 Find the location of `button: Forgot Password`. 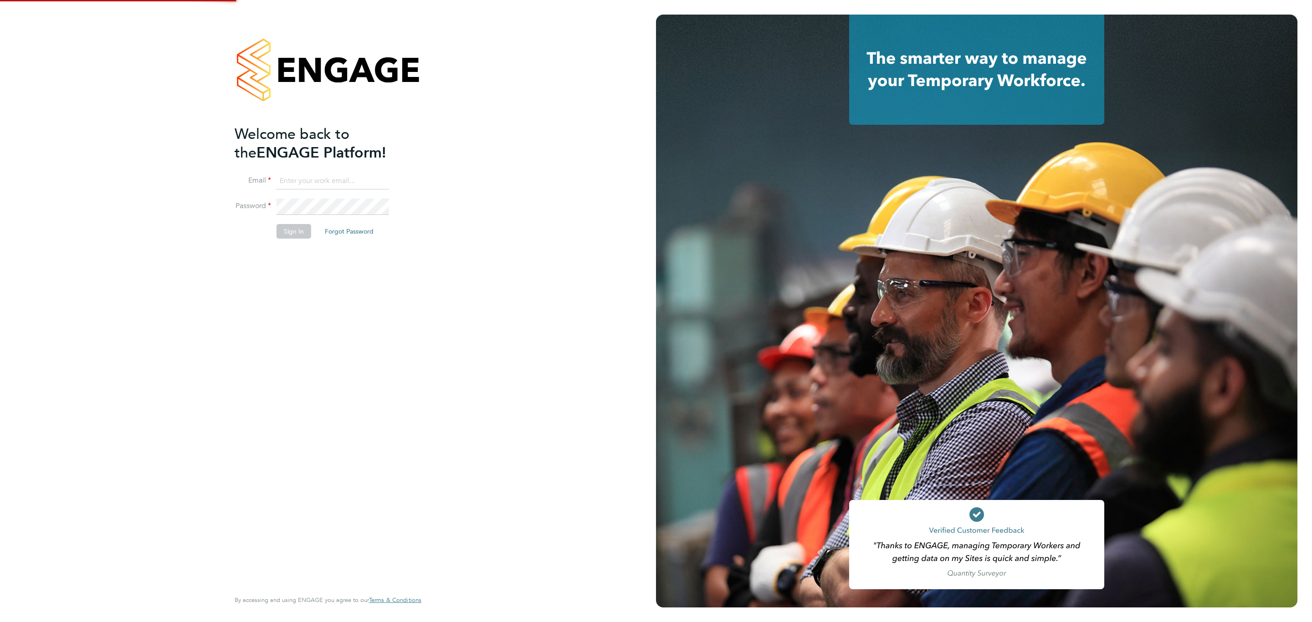

button: Forgot Password is located at coordinates (349, 231).